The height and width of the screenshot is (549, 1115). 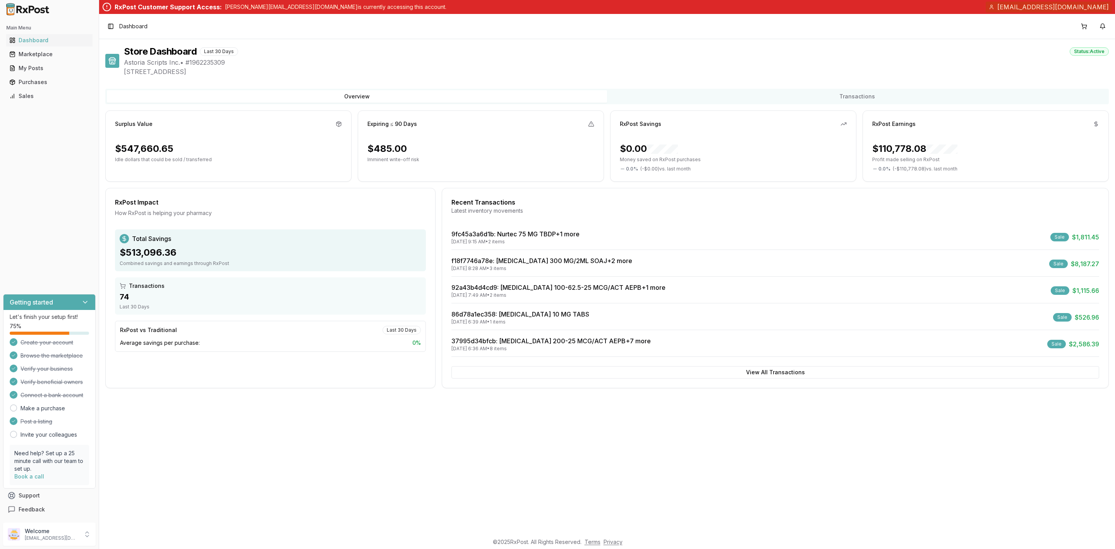 What do you see at coordinates (666, 169) in the screenshot?
I see `span: ( - $0.00 ) vs. last month` at bounding box center [666, 169].